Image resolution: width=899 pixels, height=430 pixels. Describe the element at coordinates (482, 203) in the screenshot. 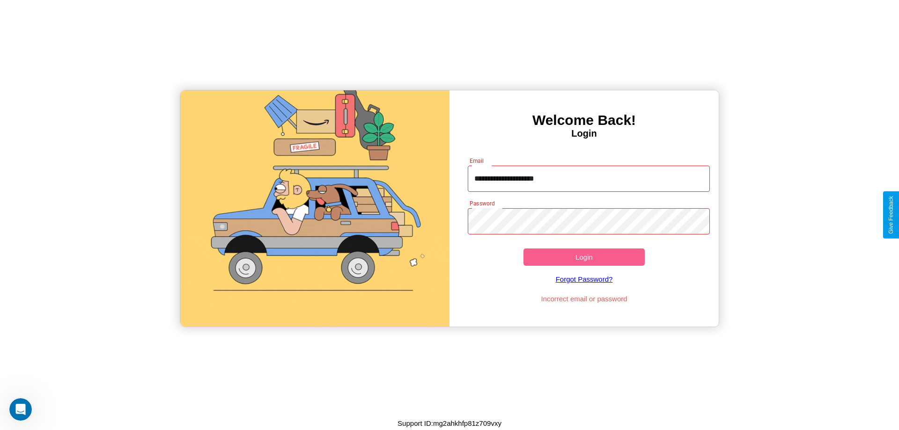

I see `label: Password` at that location.